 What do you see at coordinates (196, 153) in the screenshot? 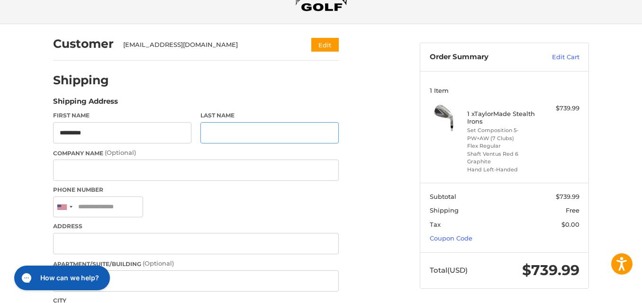
I see `label: Company Name` at bounding box center [196, 153].